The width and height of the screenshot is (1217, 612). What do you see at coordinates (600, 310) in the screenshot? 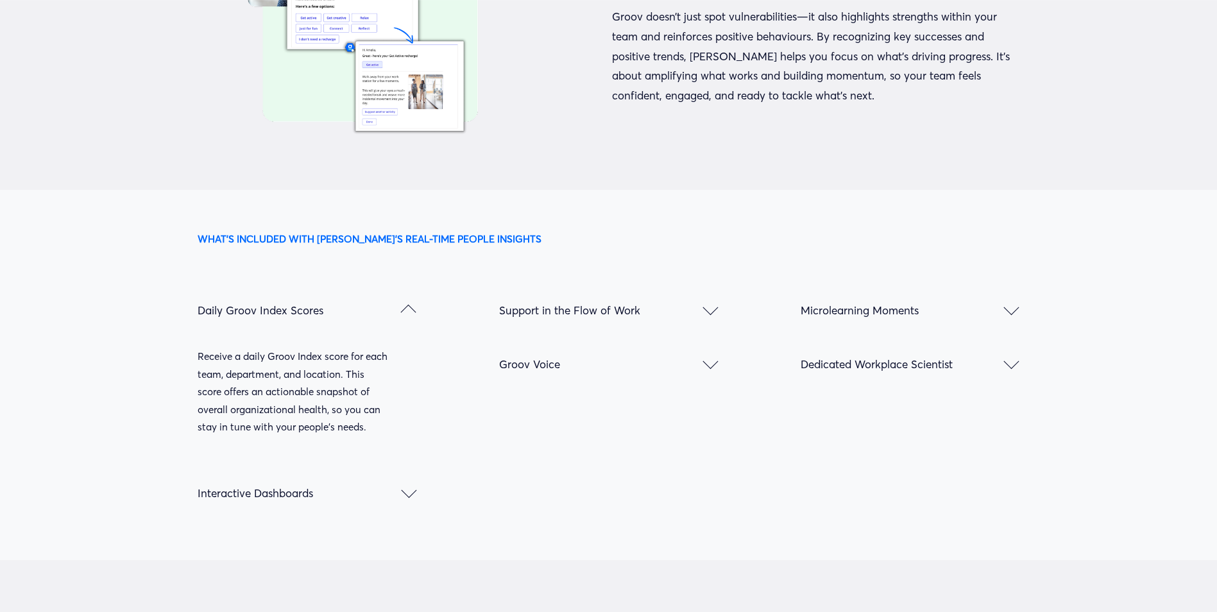
I see `span: Support in the Flow of Work` at bounding box center [600, 310].